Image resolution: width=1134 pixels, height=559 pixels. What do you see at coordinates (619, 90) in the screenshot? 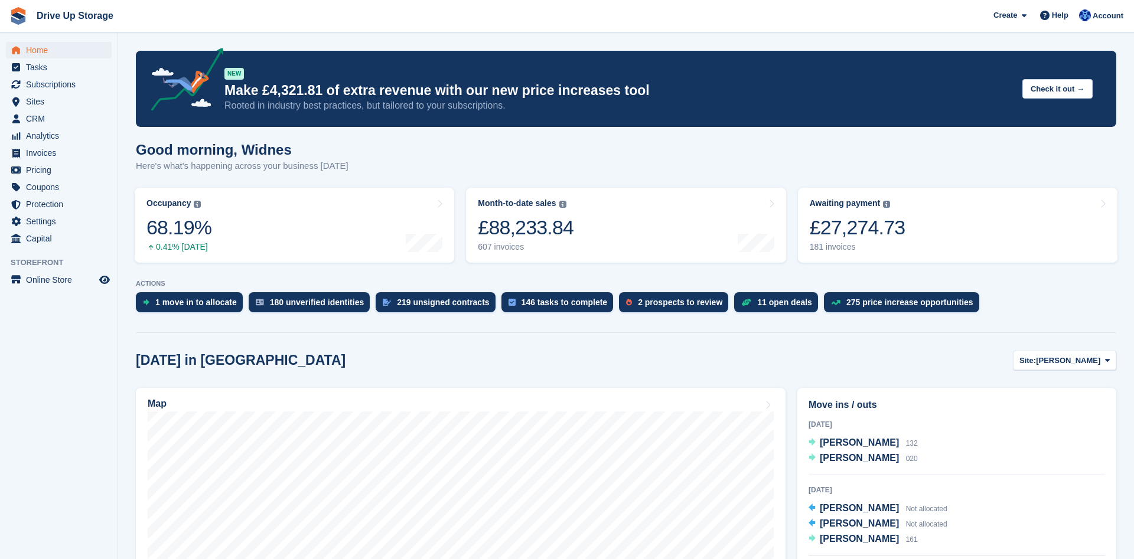
I see `p: Make £4,321.81 of extra revenue with our new price increases tool` at bounding box center [619, 90].